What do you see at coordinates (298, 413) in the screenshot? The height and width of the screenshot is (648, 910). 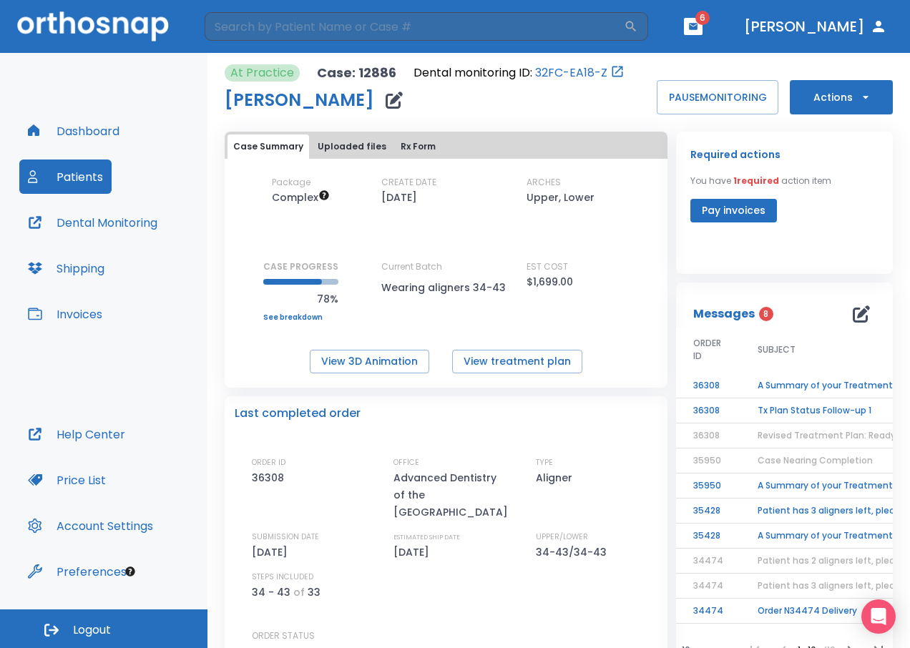 I see `p: Last completed order` at bounding box center [298, 413].